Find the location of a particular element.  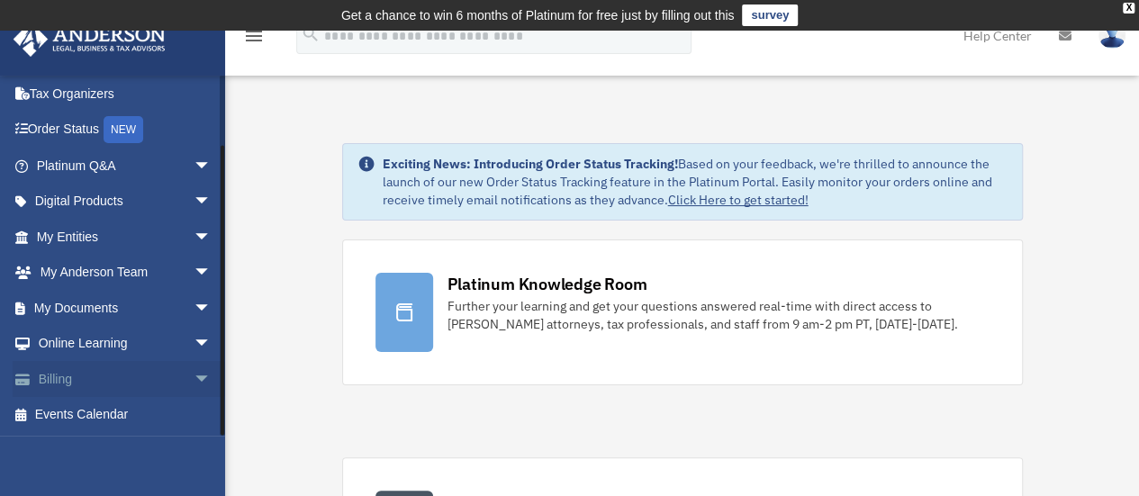

a: Platinum Q&Aarrow_drop_down is located at coordinates (125, 166).